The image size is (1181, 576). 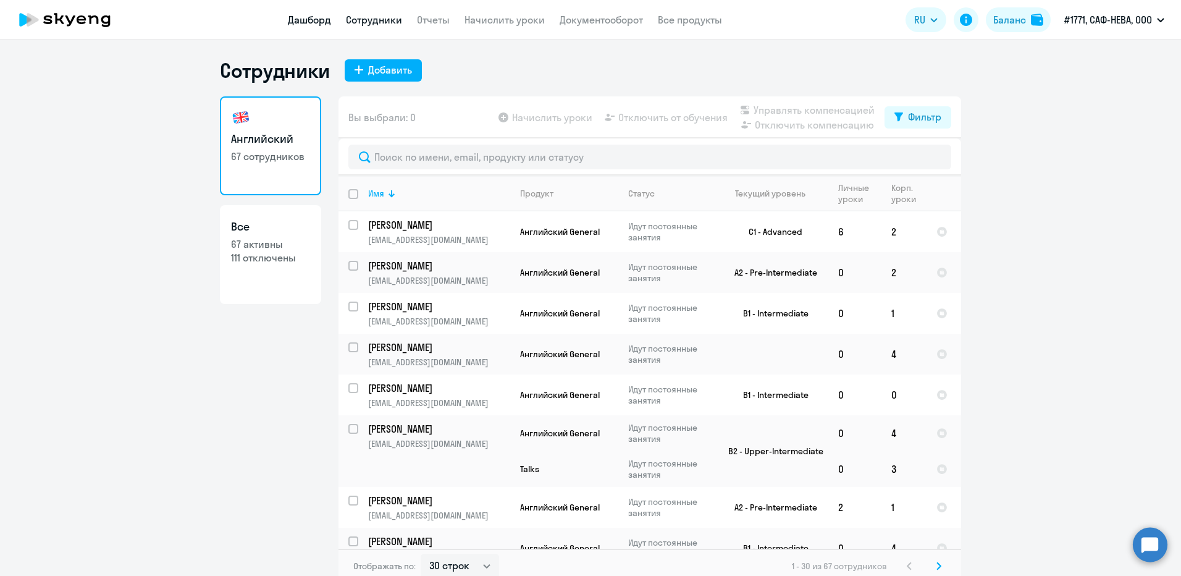 I want to click on img: english, so click(x=241, y=117).